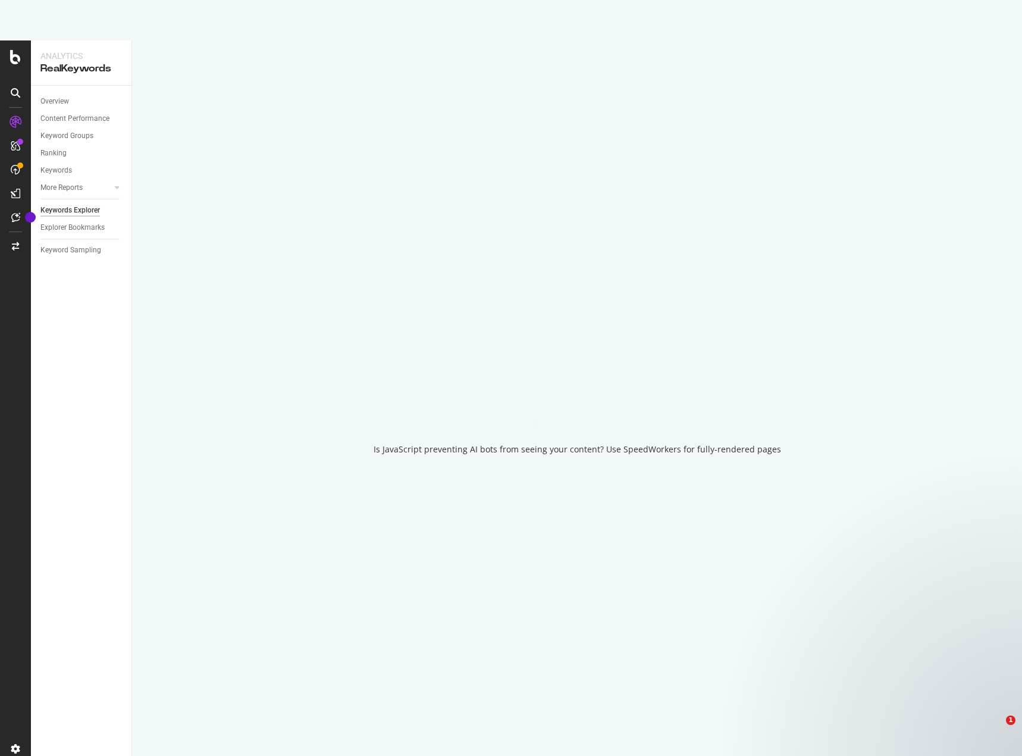 This screenshot has width=1022, height=756. I want to click on a: Overview, so click(82, 101).